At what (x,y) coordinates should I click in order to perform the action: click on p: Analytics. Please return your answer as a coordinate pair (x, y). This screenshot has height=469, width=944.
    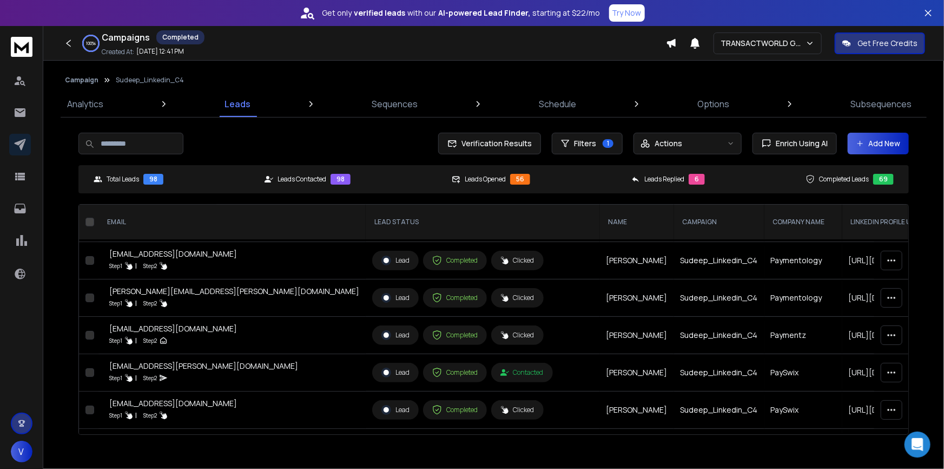
    Looking at the image, I should click on (85, 104).